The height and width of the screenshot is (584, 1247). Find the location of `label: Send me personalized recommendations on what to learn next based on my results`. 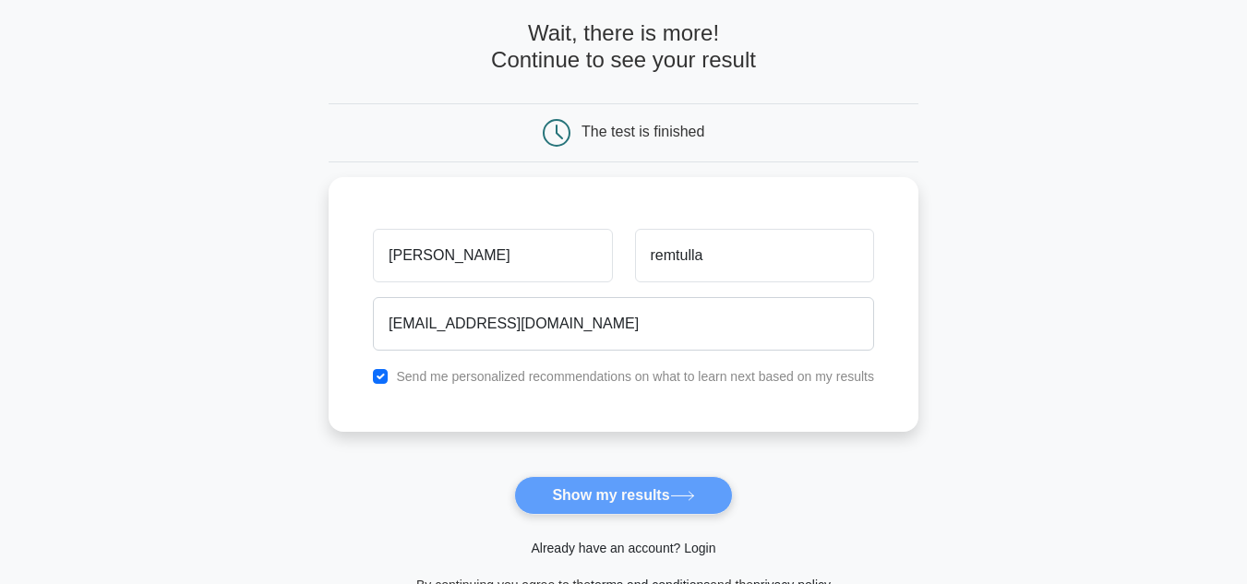

label: Send me personalized recommendations on what to learn next based on my results is located at coordinates (635, 377).